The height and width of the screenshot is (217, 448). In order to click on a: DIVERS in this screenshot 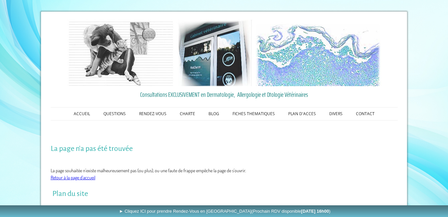, I will do `click(336, 114)`.